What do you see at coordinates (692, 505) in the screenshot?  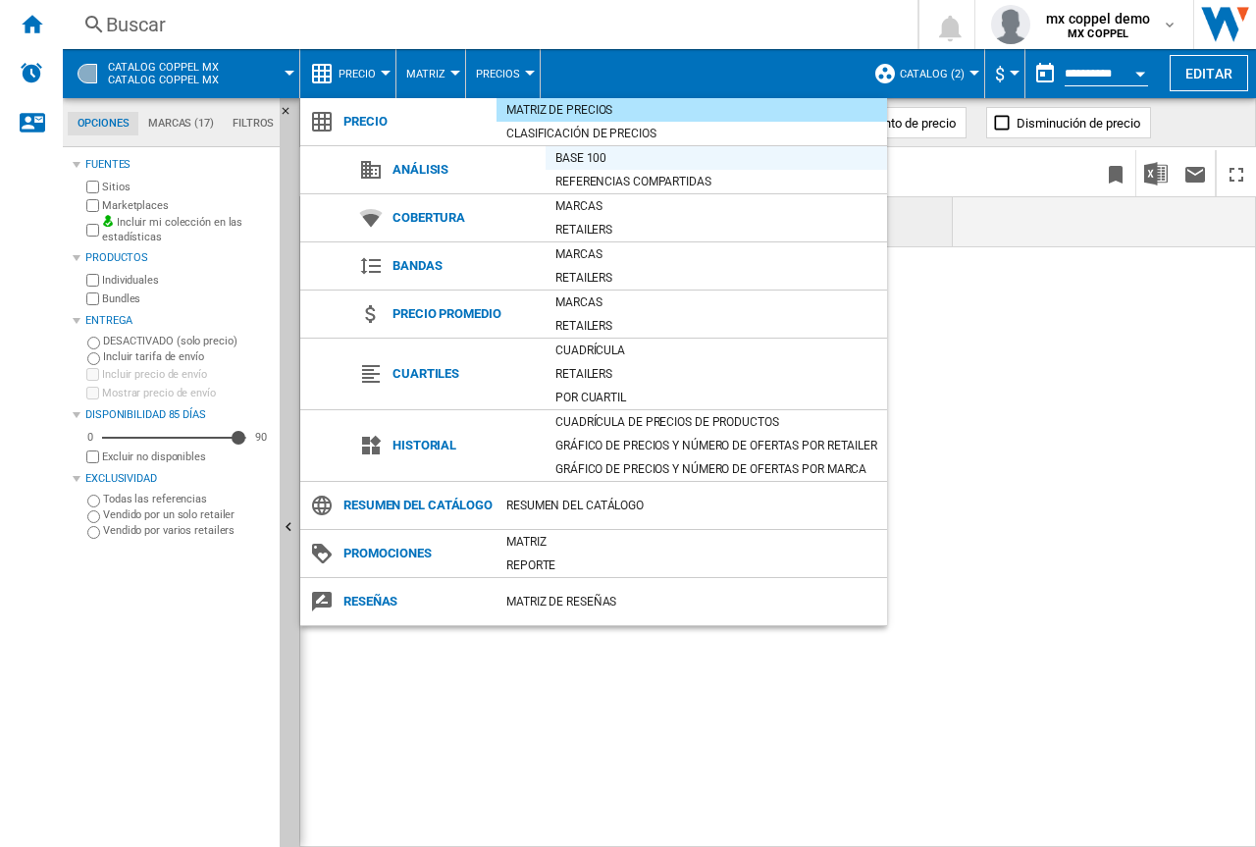 I see `div: Resumen del catálogo` at bounding box center [692, 505].